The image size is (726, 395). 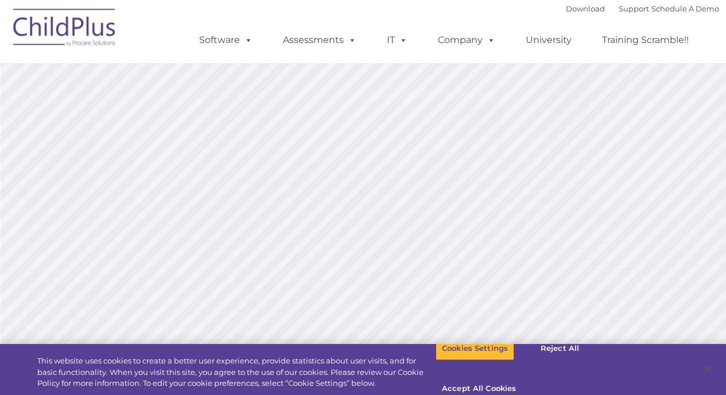 I want to click on button: Close, so click(x=708, y=369).